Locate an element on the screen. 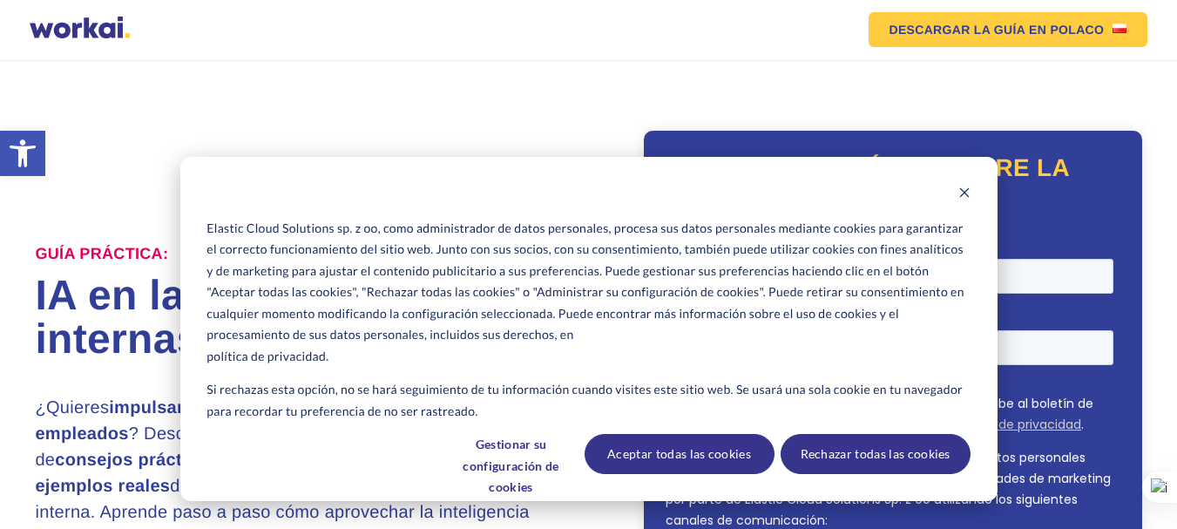 This screenshot has height=529, width=1177. a: DESCARGAR LA GUÍAEN POLACObandera de Estados Unidos is located at coordinates (1008, 30).